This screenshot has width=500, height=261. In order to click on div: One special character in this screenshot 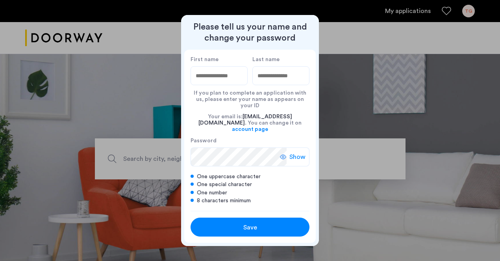, I will do `click(250, 184)`.